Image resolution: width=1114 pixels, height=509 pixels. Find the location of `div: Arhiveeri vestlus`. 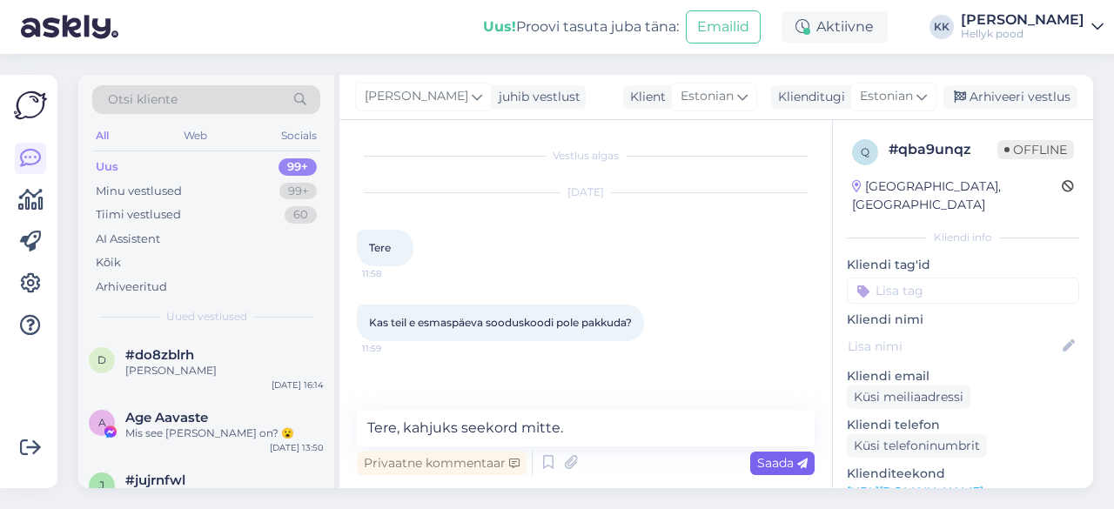

div: Arhiveeri vestlus is located at coordinates (1010, 97).